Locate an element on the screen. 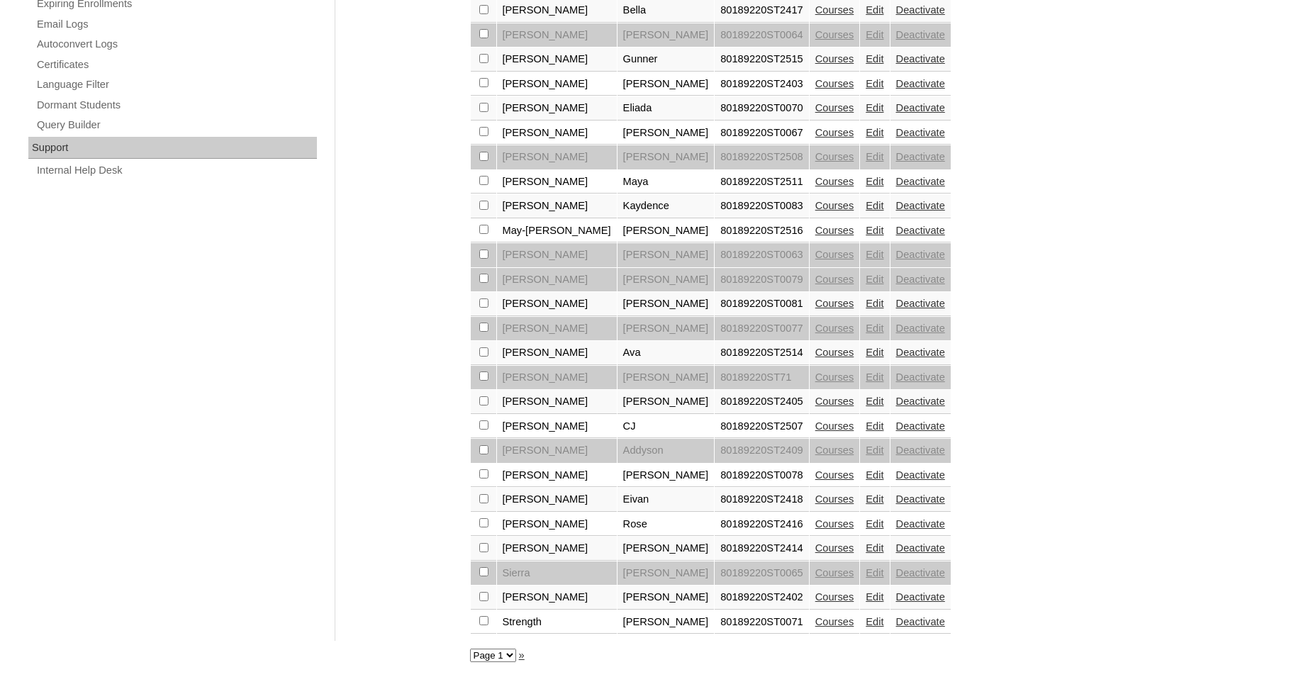 Image resolution: width=1313 pixels, height=677 pixels. td: 80189220ST2416 is located at coordinates (761, 525).